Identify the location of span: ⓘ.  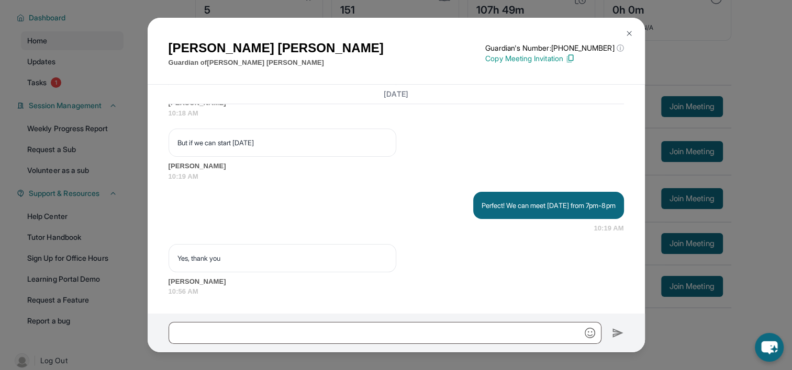
(620, 48).